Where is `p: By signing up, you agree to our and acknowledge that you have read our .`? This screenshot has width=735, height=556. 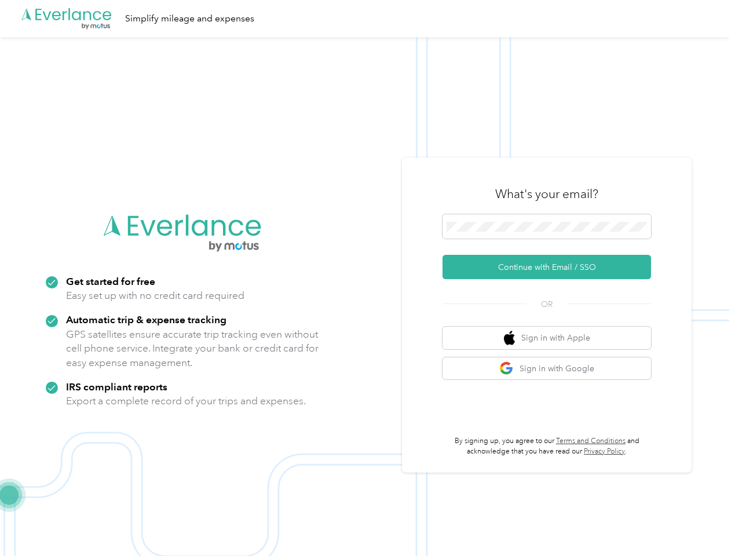 p: By signing up, you agree to our and acknowledge that you have read our . is located at coordinates (547, 446).